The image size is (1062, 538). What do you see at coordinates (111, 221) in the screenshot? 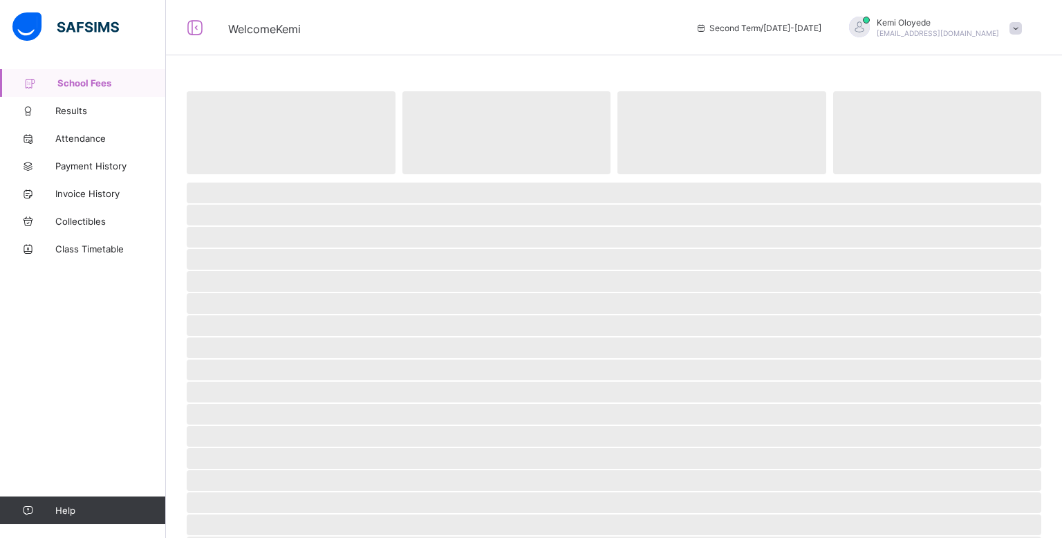
I see `span: Collectibles` at bounding box center [111, 221].